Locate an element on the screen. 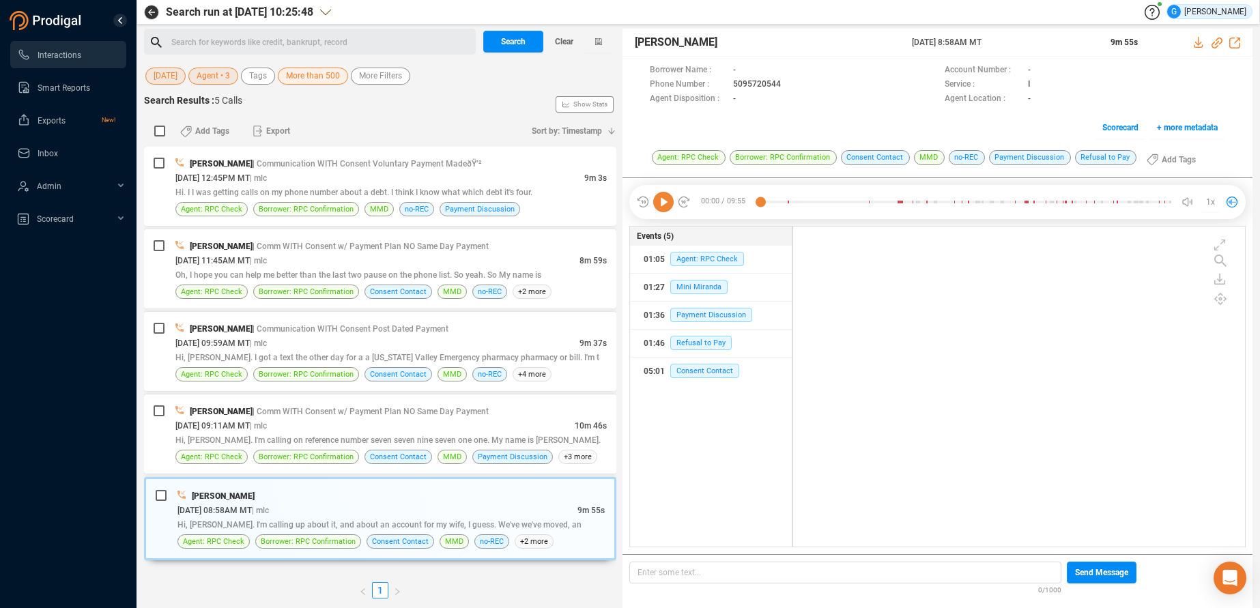 This screenshot has width=1260, height=608. span: Exports is located at coordinates (51, 121).